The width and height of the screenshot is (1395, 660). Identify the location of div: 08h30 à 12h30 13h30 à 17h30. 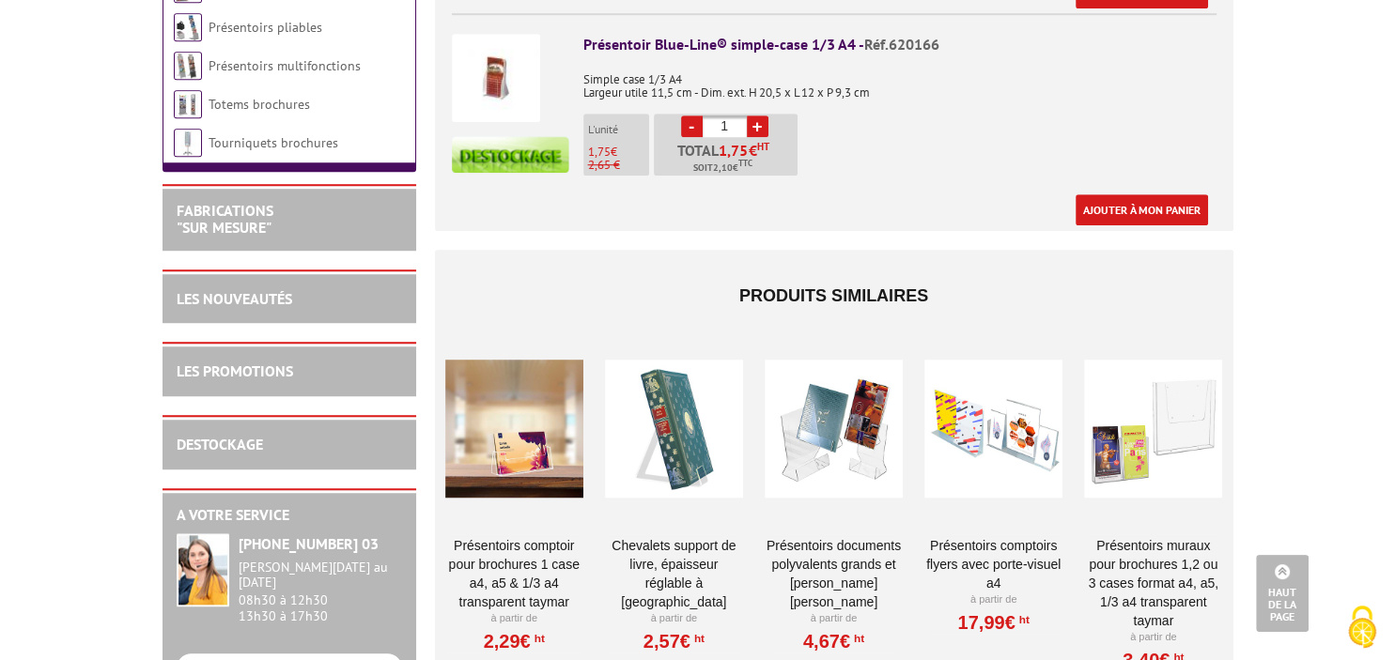
(320, 592).